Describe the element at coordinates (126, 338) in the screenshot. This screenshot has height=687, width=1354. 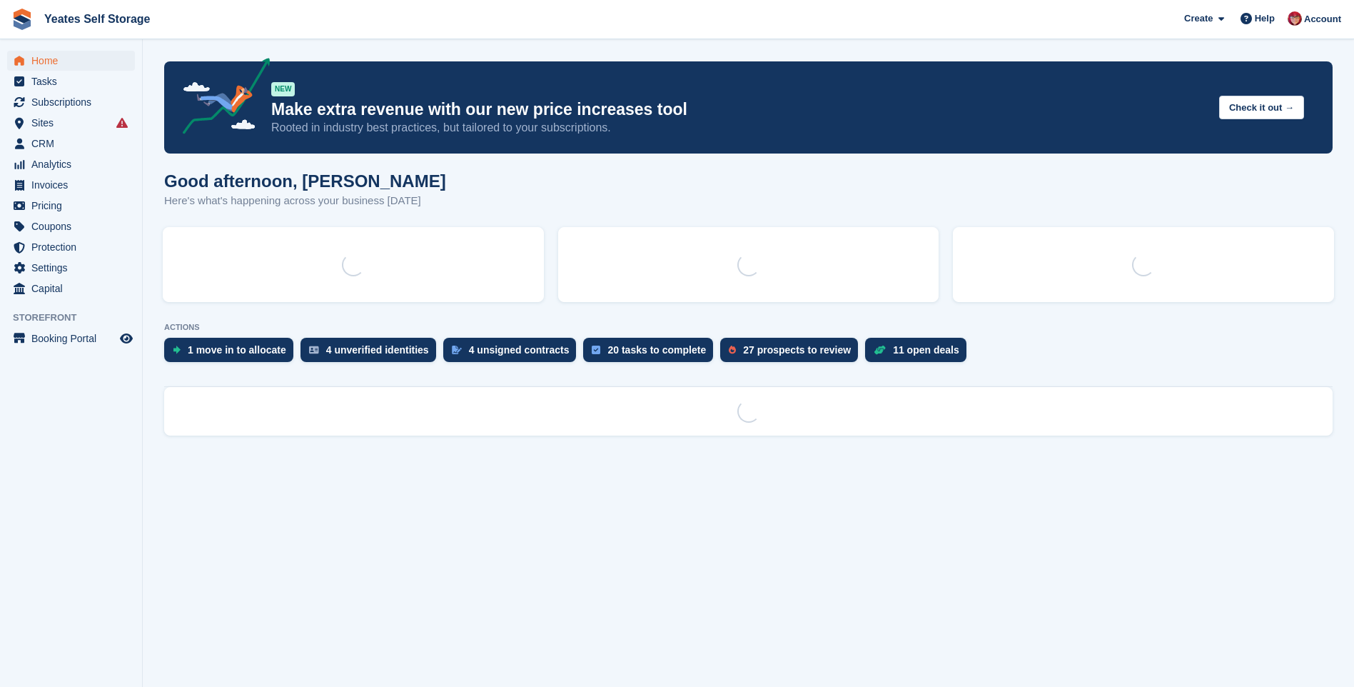
I see `a: Preview store` at that location.